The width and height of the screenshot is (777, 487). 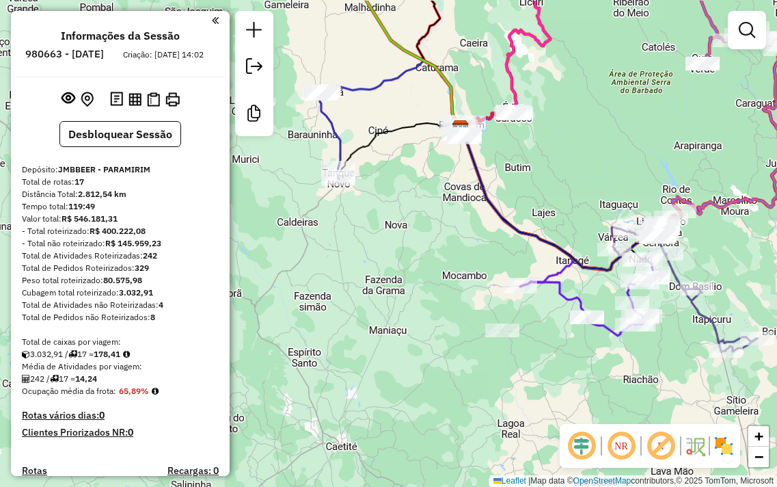 I want to click on h4: Recargas: 0, so click(x=193, y=470).